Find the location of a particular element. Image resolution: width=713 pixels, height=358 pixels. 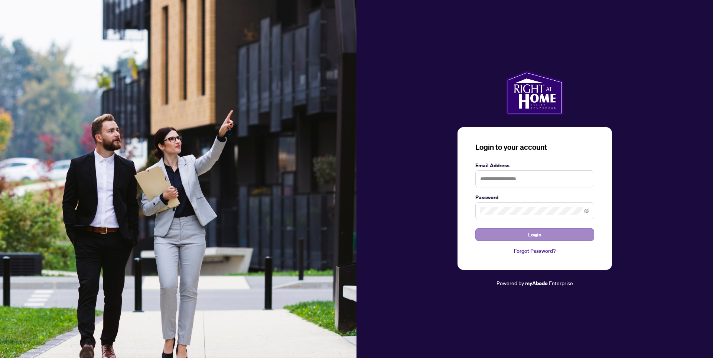

span: Login is located at coordinates (535, 234).